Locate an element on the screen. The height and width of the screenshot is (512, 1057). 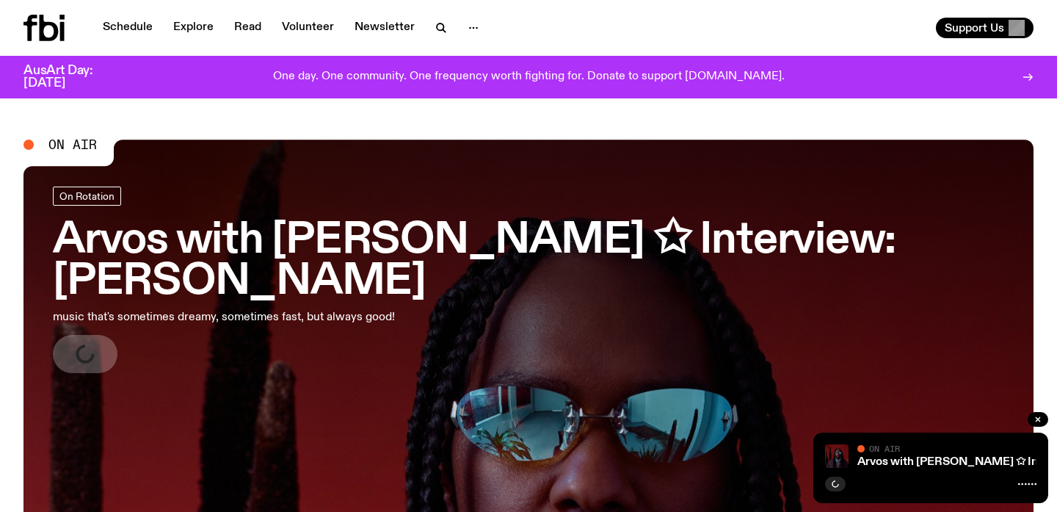
span: Support Us is located at coordinates (975, 28).